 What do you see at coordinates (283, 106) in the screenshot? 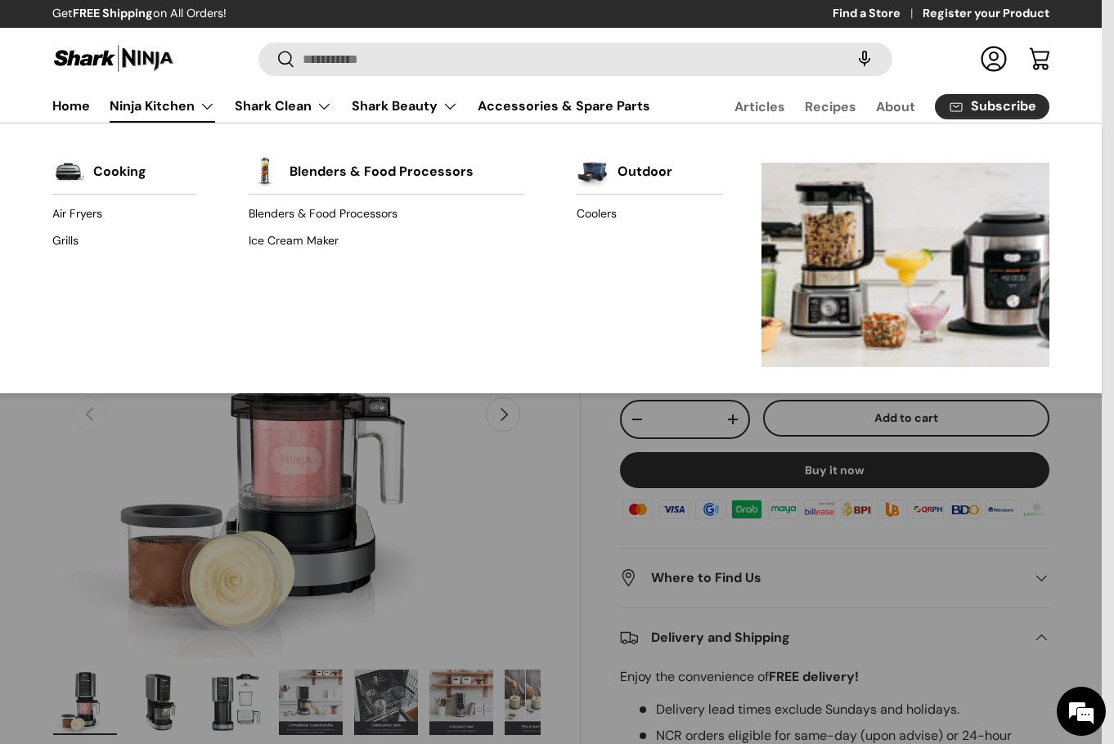
I see `summary: Shark Clean` at bounding box center [283, 106].